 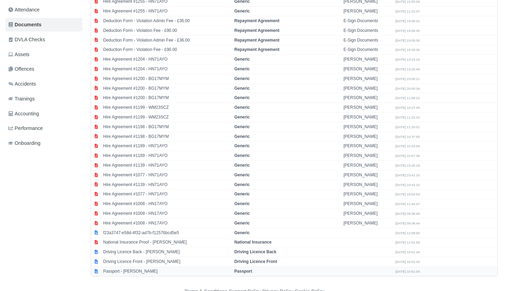 I want to click on strong: Driving Licence Front, so click(x=256, y=262).